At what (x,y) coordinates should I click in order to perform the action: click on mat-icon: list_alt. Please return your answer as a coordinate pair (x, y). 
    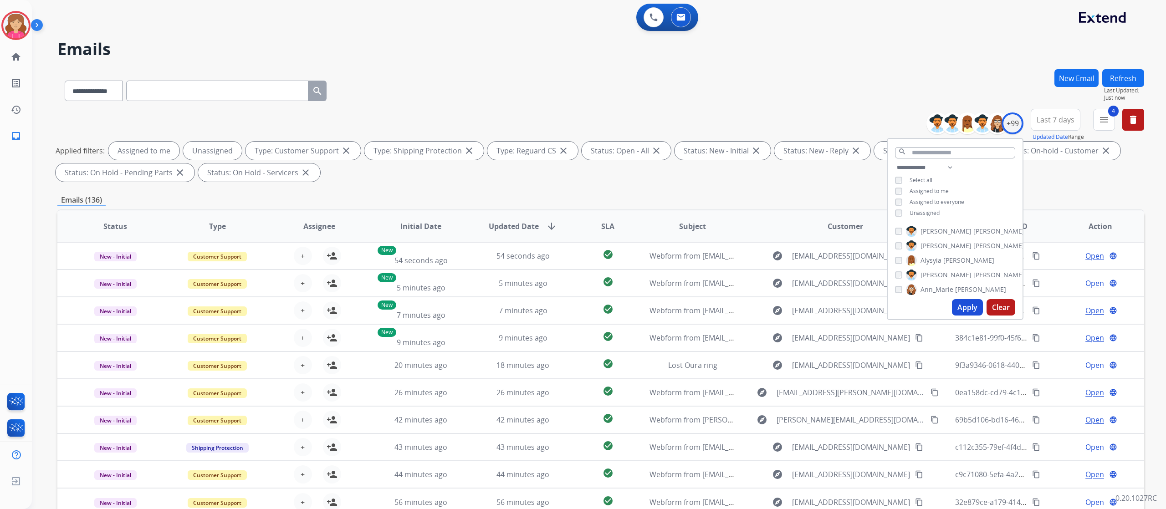
    Looking at the image, I should click on (16, 83).